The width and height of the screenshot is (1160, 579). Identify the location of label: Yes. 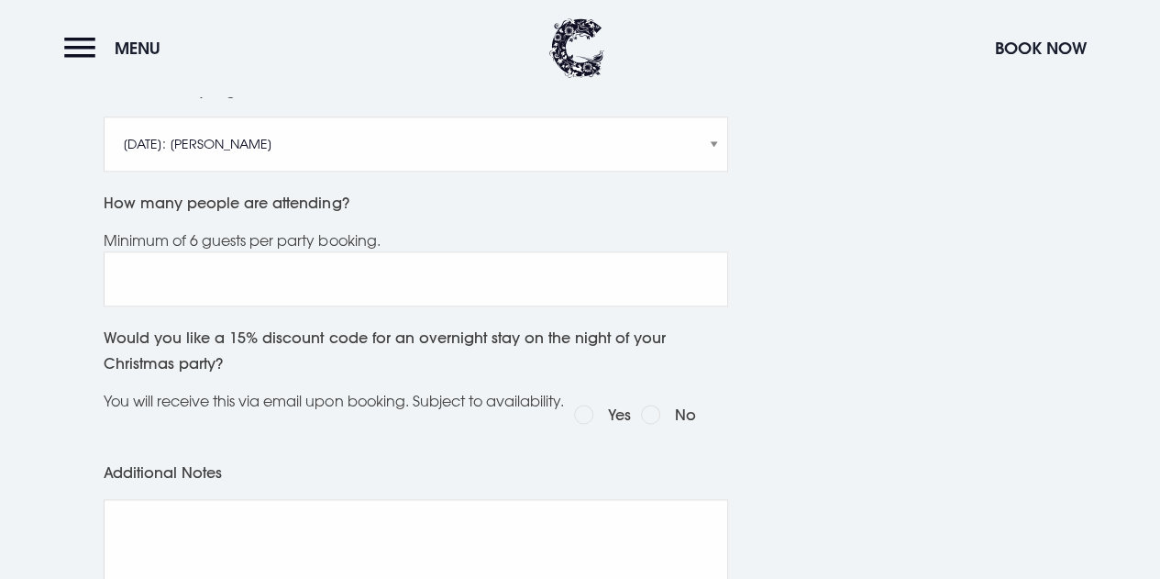
(618, 415).